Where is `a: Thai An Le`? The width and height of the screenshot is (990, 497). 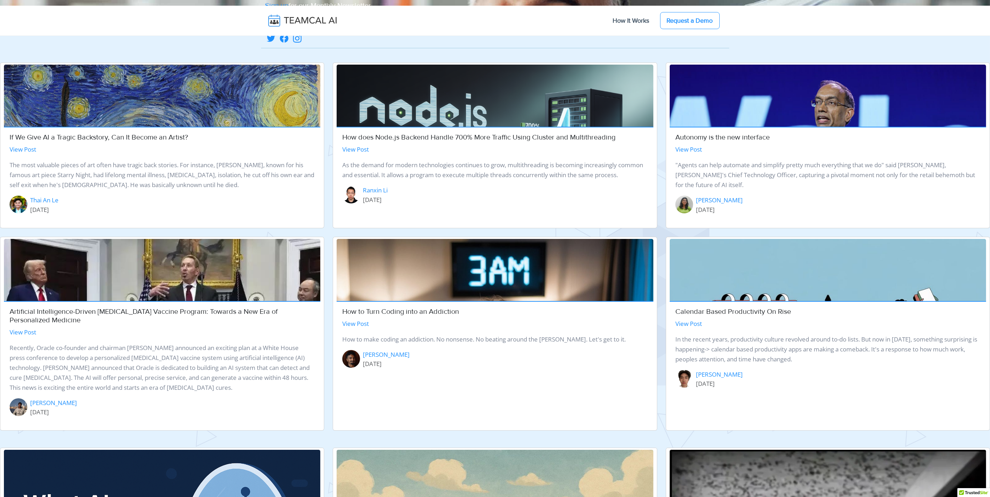 a: Thai An Le is located at coordinates (44, 200).